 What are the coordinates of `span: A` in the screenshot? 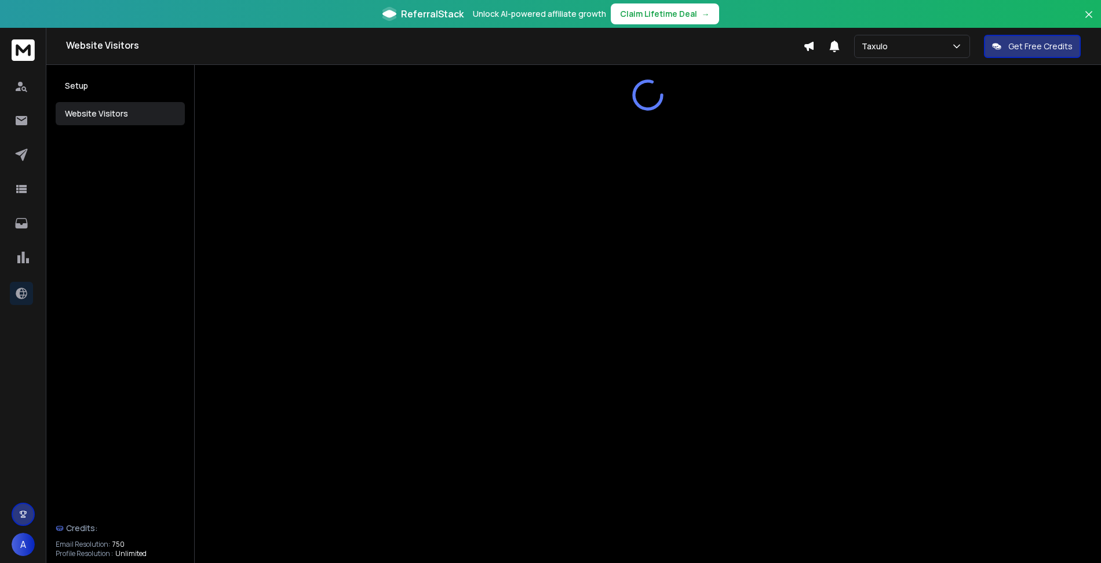 It's located at (23, 544).